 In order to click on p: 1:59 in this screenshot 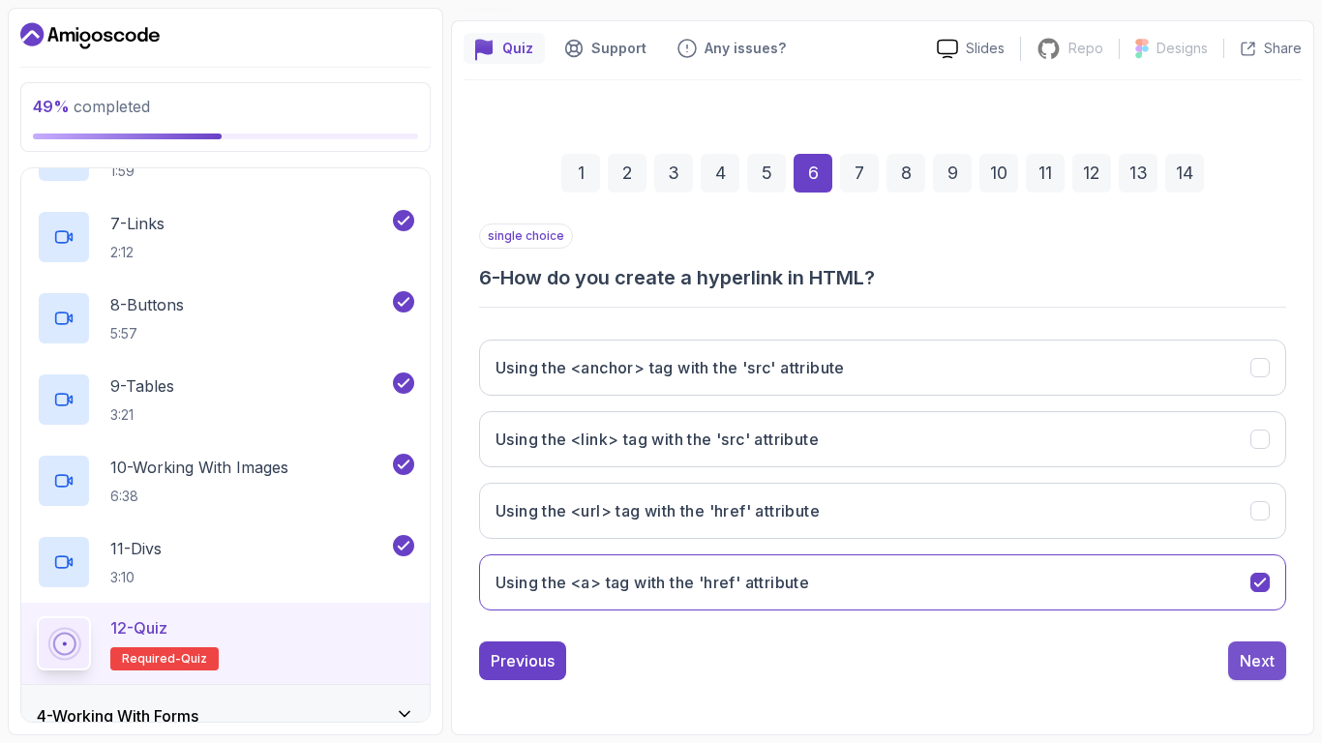, I will do `click(135, 171)`.